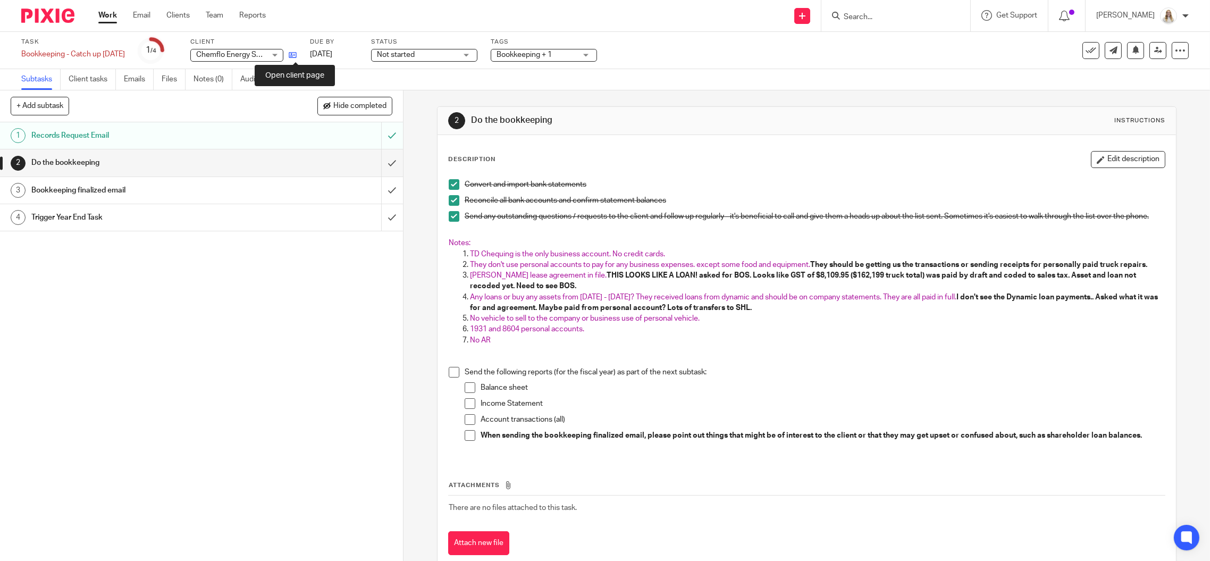 This screenshot has width=1210, height=561. Describe the element at coordinates (360, 106) in the screenshot. I see `span: Hide completed` at that location.